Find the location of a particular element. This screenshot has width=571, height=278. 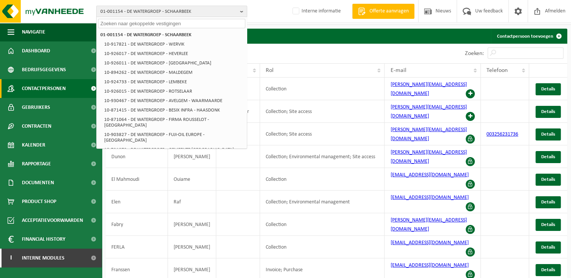

span: Offerte aanvragen is located at coordinates (389, 11).